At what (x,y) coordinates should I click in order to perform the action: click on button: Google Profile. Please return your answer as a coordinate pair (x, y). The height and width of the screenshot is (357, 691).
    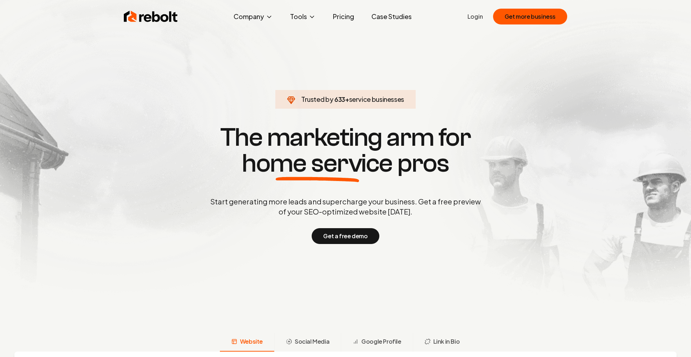
    Looking at the image, I should click on (377, 342).